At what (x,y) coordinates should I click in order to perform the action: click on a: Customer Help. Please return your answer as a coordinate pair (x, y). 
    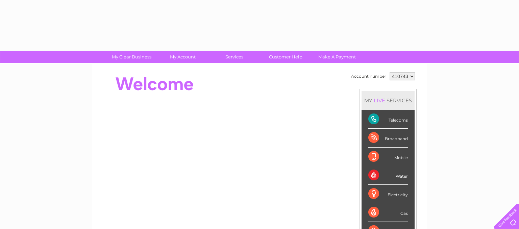
    Looking at the image, I should click on (285, 57).